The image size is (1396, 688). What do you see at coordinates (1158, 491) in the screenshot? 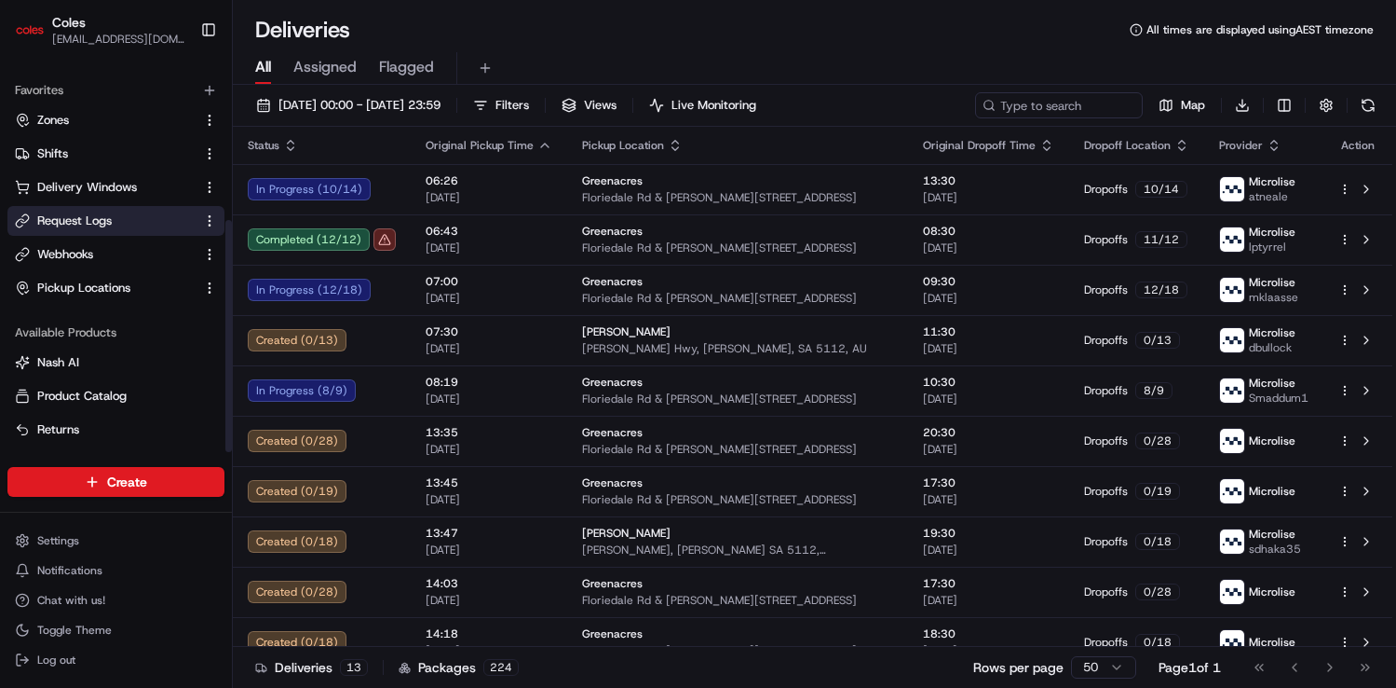
I see `div: 0 / 19` at bounding box center [1158, 491].